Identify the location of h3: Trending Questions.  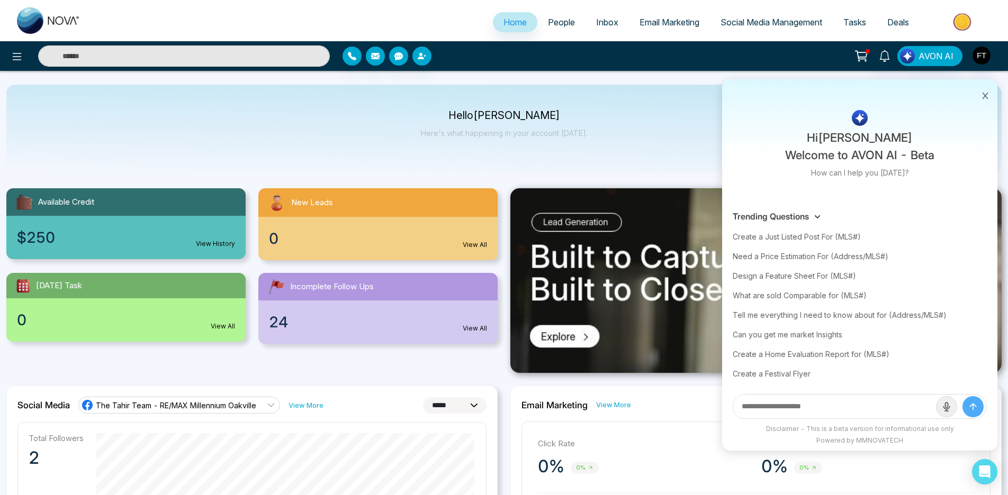
(770, 216).